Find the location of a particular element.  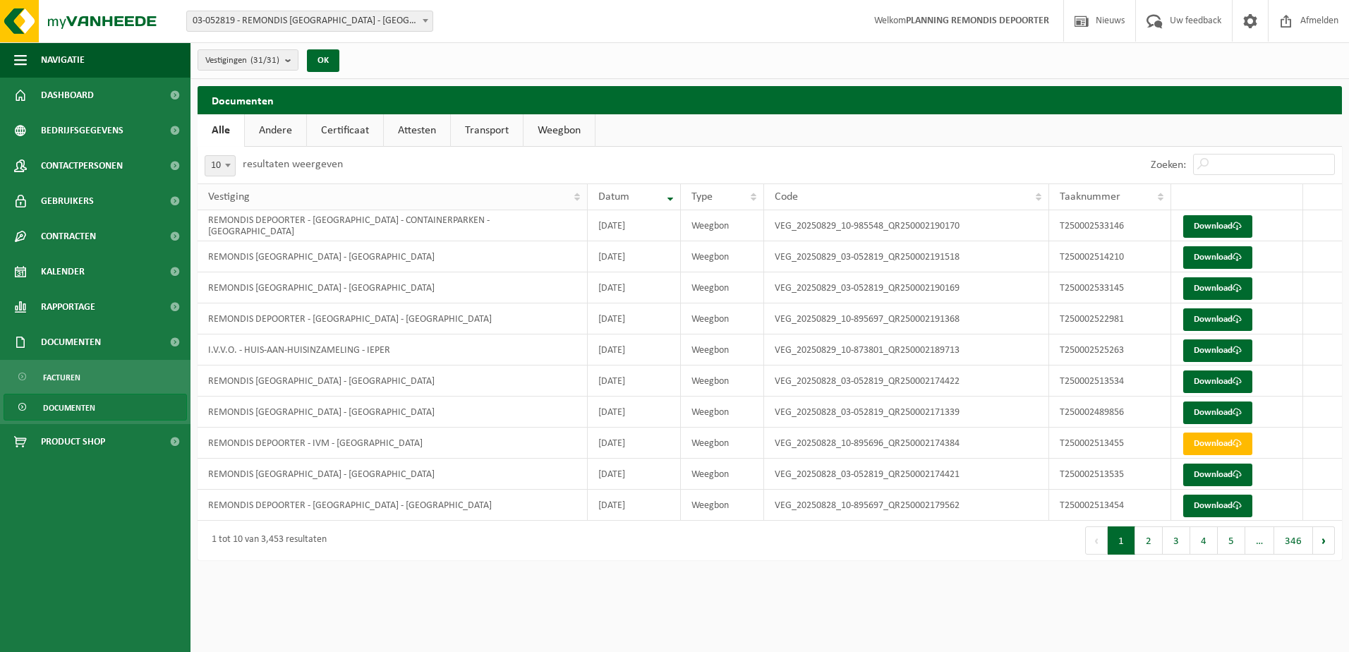

td: T250002533145 is located at coordinates (1110, 288).